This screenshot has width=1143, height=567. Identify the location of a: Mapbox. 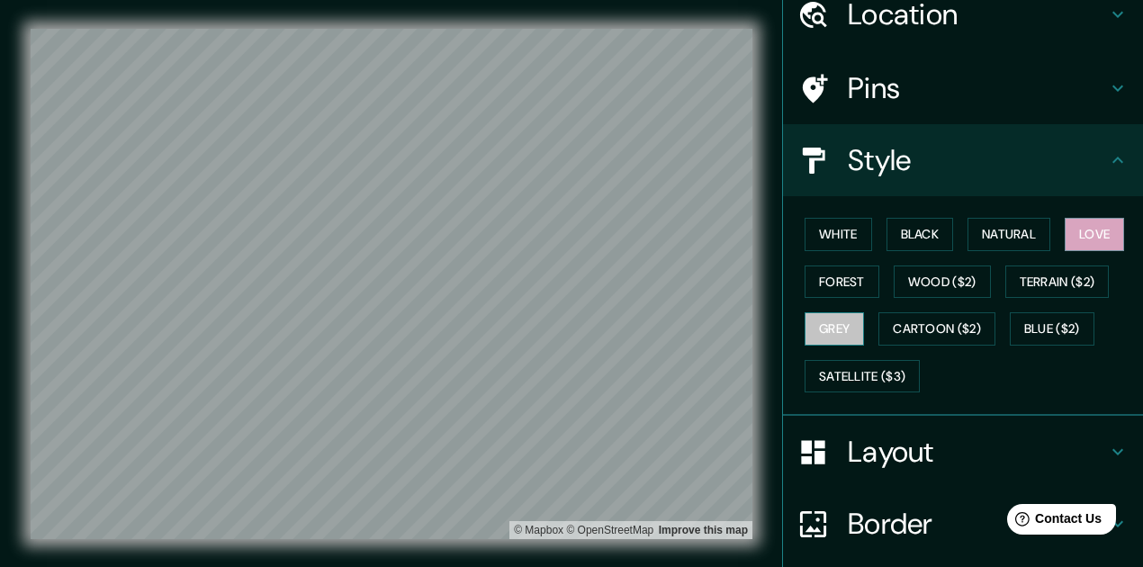
(538, 530).